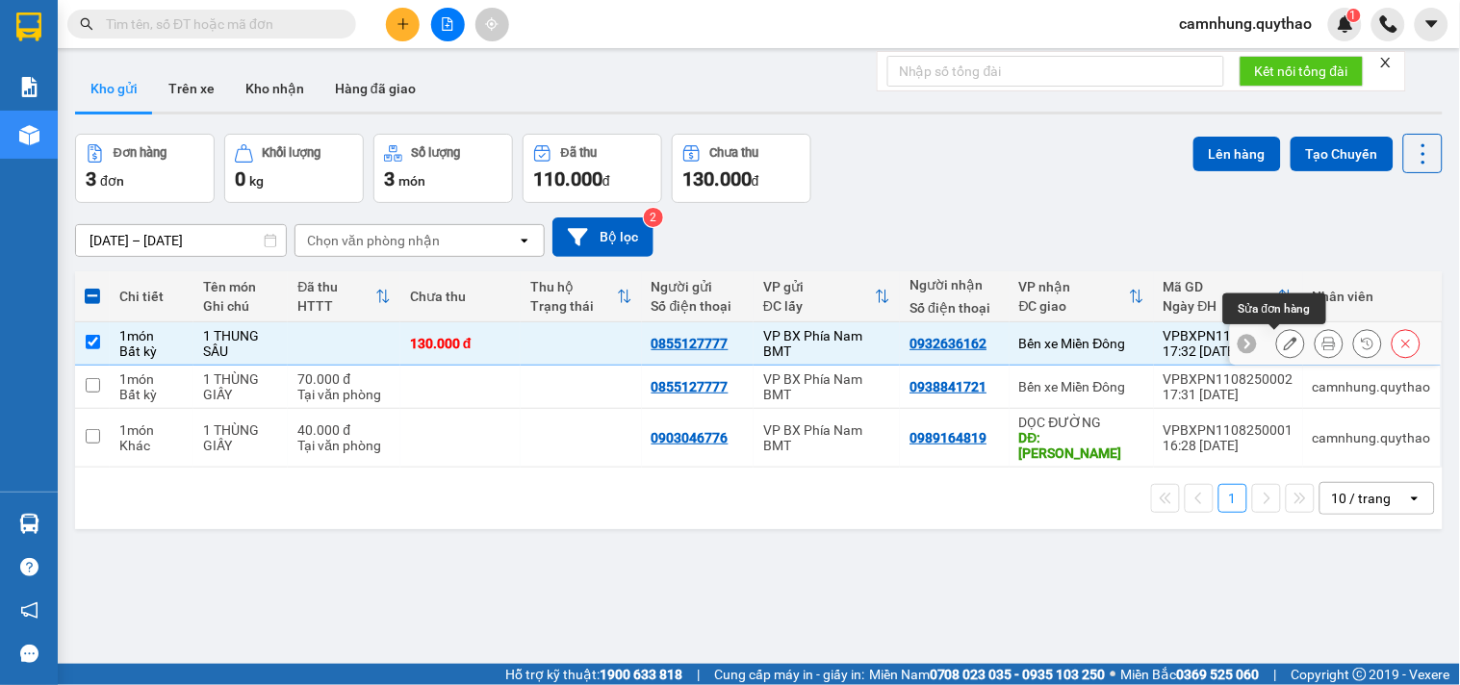 The width and height of the screenshot is (1460, 685). I want to click on div: 130.000, so click(231, 115).